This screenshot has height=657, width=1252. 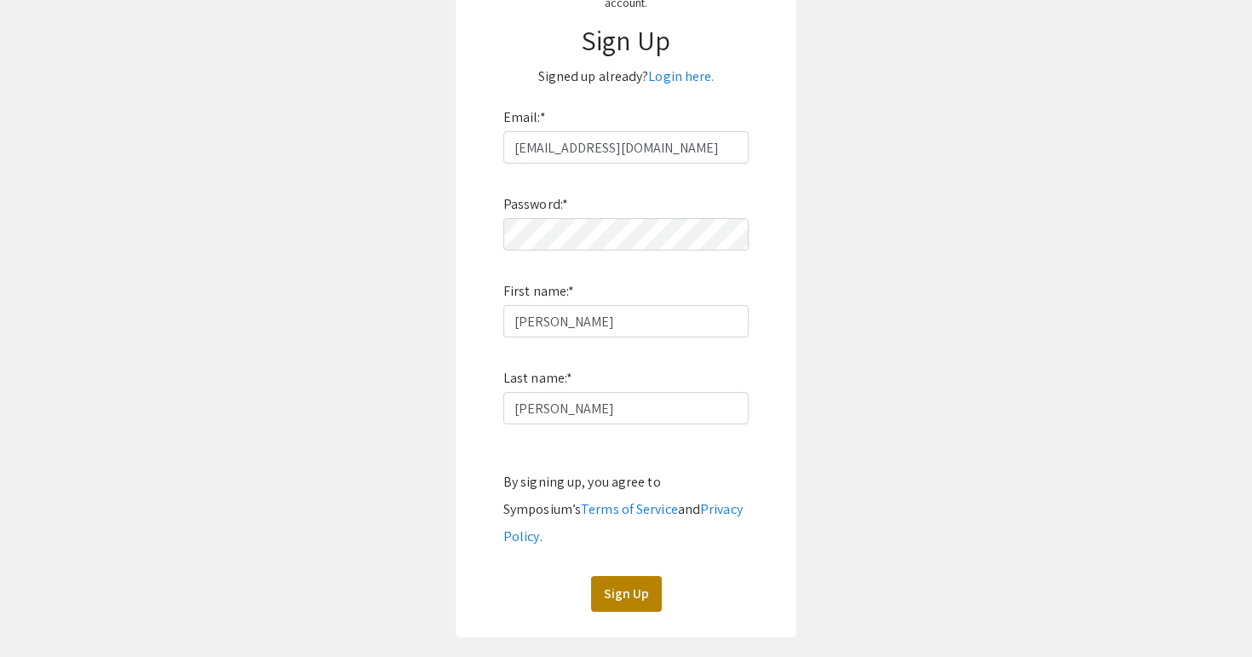 I want to click on label: Password:, so click(x=536, y=204).